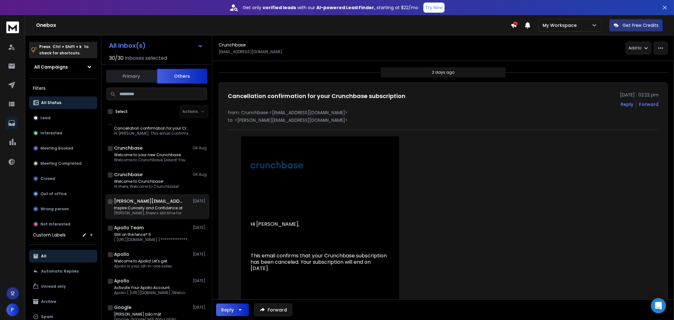 This screenshot has height=320, width=674. What do you see at coordinates (280, 8) in the screenshot?
I see `strong: verified leads` at bounding box center [280, 8].